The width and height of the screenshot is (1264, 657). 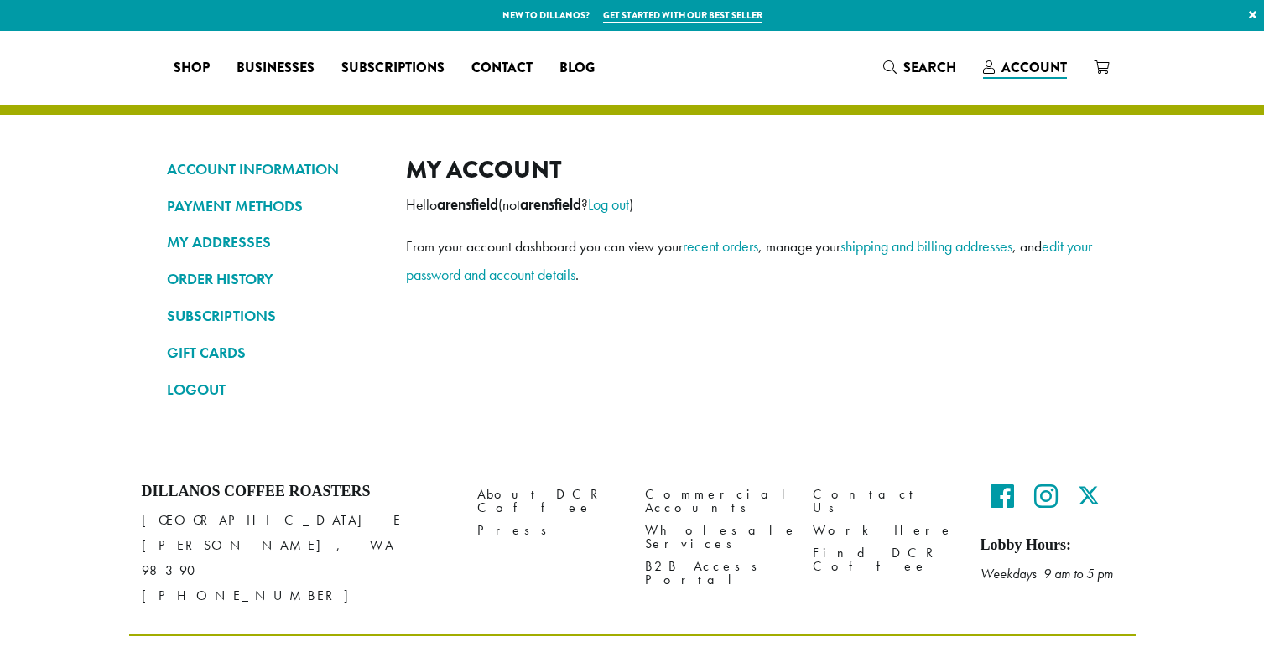 I want to click on span: Businesses, so click(x=275, y=68).